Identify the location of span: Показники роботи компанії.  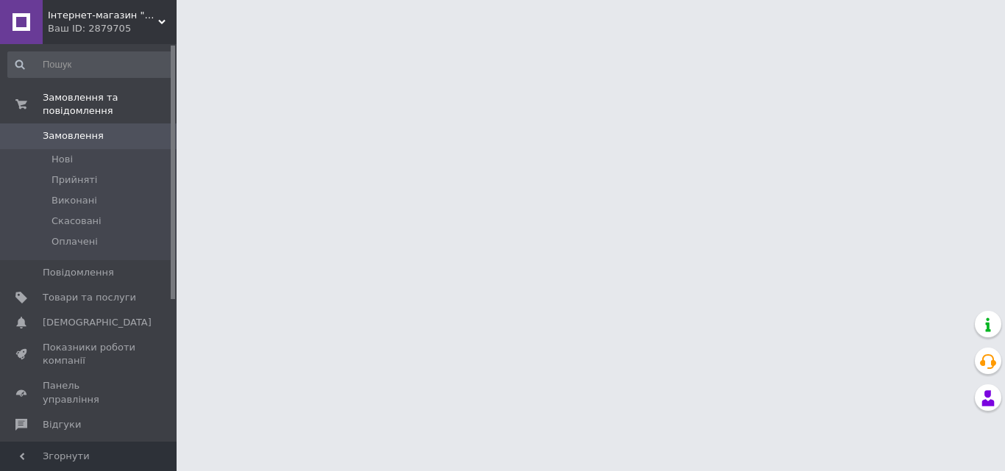
(89, 354).